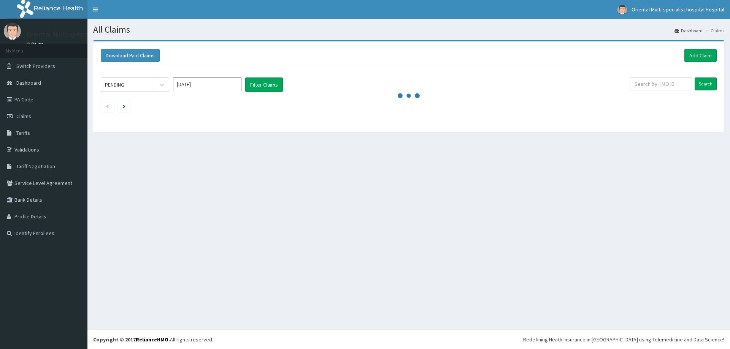 The image size is (730, 349). What do you see at coordinates (132, 340) in the screenshot?
I see `strong: Copyright © 2017 .` at bounding box center [132, 340].